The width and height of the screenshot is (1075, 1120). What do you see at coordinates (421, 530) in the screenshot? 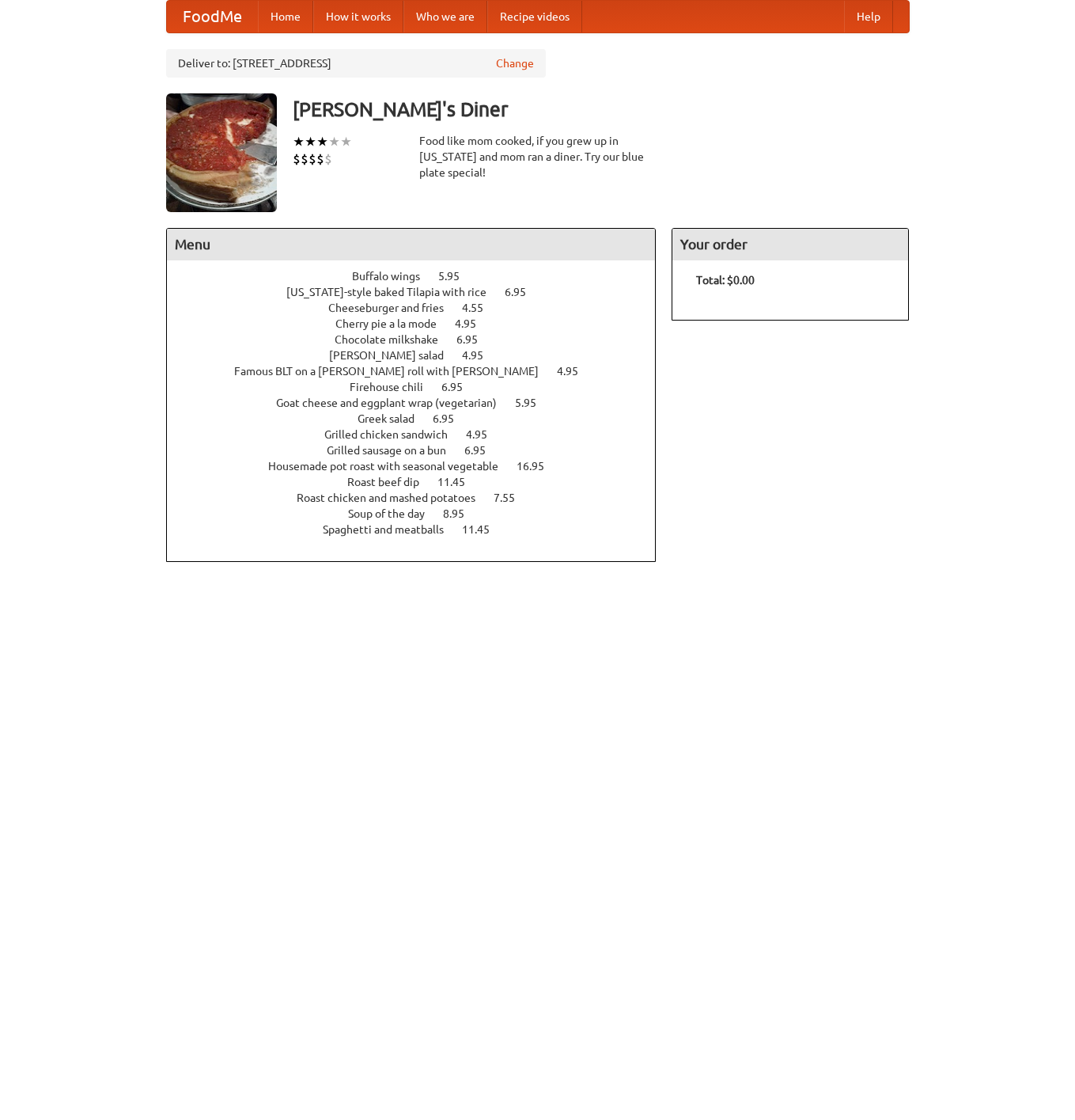
I see `a: Spaghetti and meatballs 11.45` at bounding box center [421, 530].